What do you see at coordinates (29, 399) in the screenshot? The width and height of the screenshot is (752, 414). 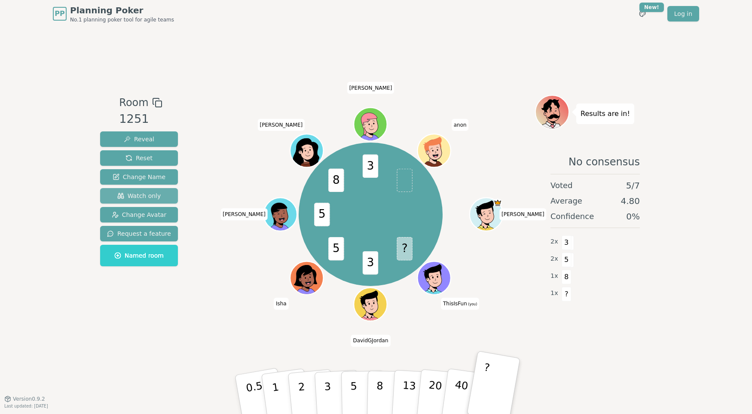 I see `span: Version 0.9.2` at bounding box center [29, 399].